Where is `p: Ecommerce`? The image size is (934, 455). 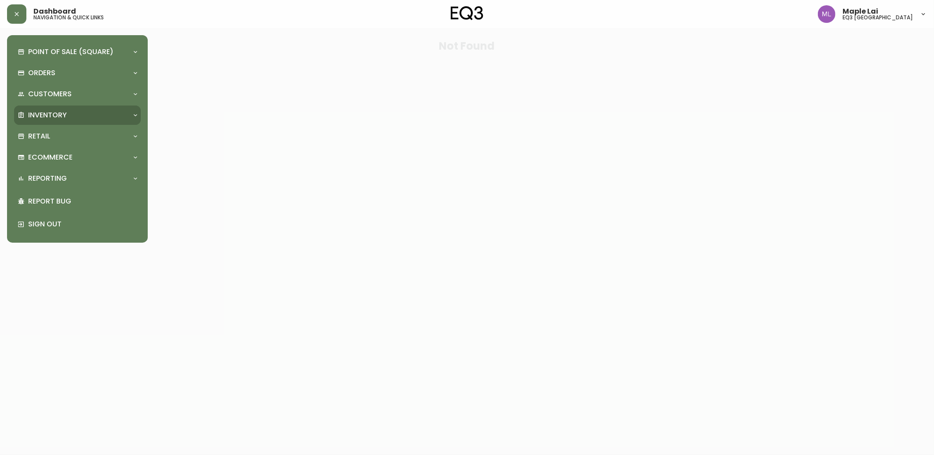
p: Ecommerce is located at coordinates (50, 157).